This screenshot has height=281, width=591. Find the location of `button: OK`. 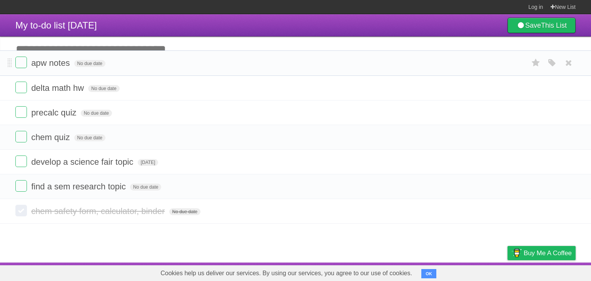

button: OK is located at coordinates (428, 273).